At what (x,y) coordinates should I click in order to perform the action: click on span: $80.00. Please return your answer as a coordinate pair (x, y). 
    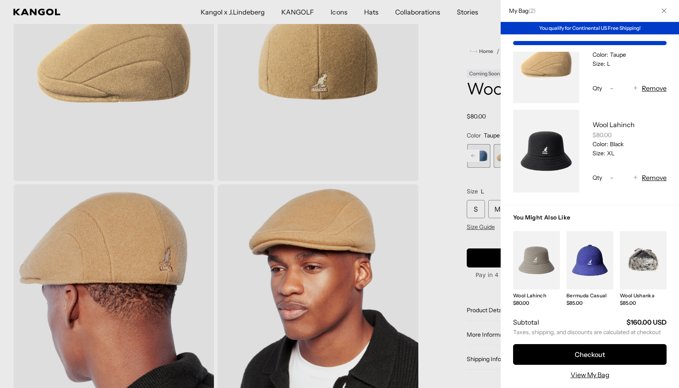
    Looking at the image, I should click on (521, 303).